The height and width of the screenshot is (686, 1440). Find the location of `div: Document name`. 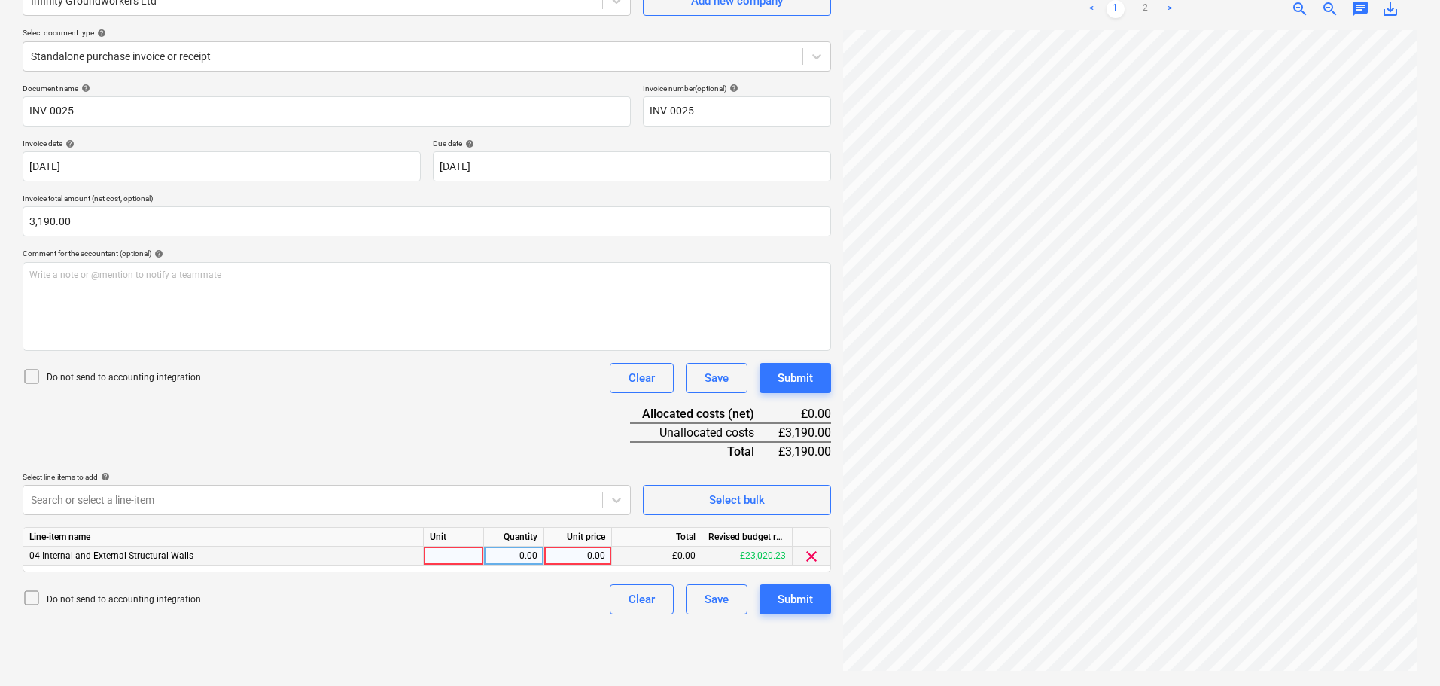

div: Document name is located at coordinates (327, 88).